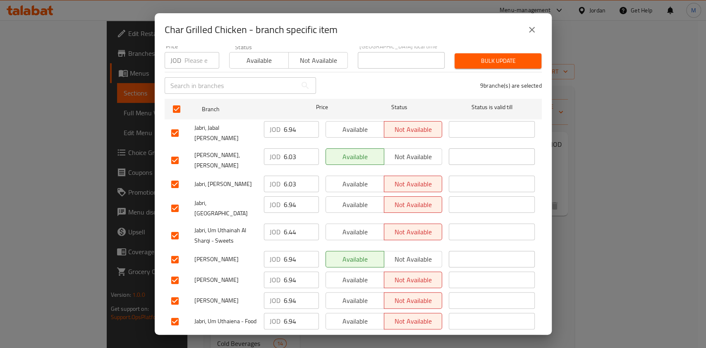 This screenshot has width=706, height=348. I want to click on button: Bulk update, so click(498, 61).